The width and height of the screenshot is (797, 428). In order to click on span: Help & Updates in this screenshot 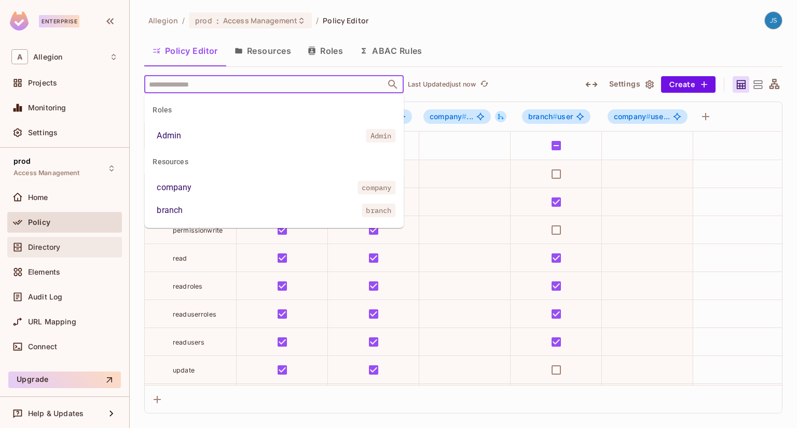, I will do `click(56, 414)`.